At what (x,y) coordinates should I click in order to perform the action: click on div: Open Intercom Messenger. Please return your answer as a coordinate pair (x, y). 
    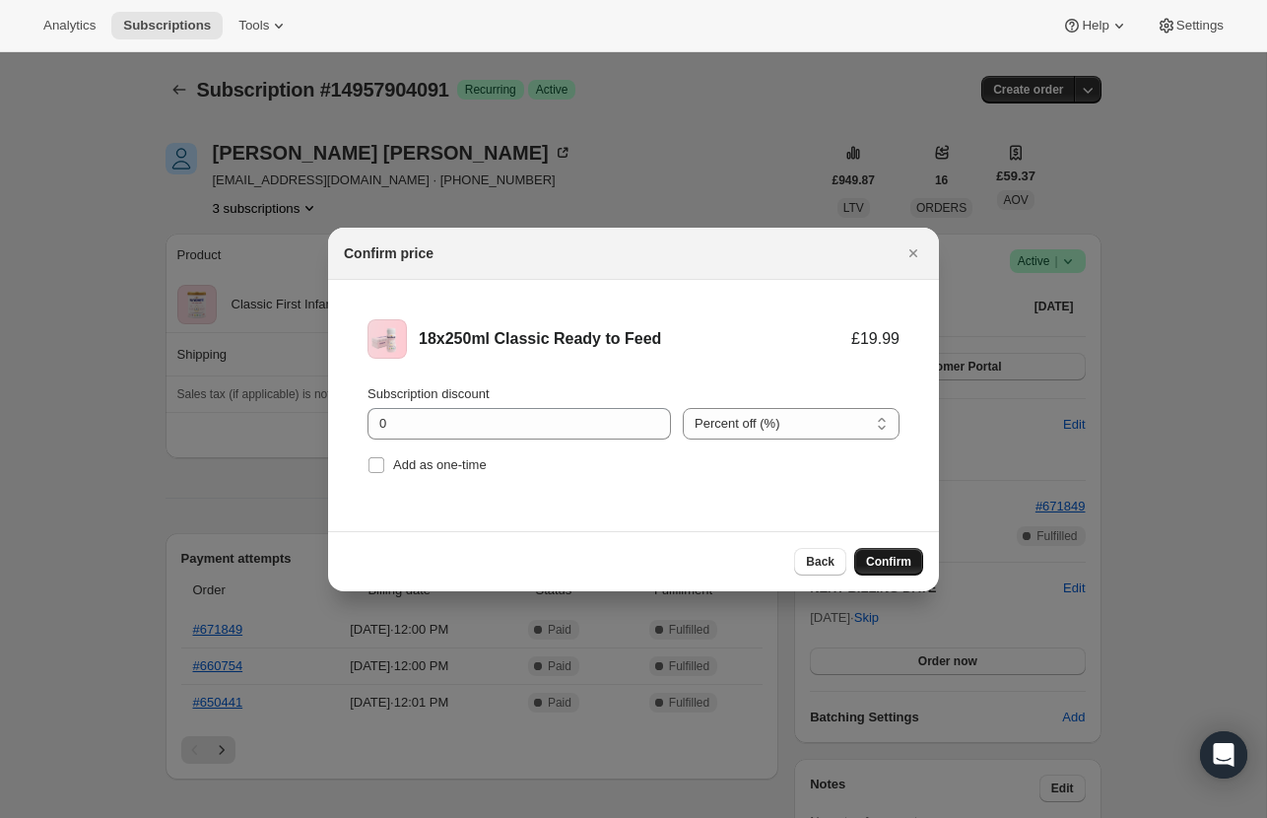
    Looking at the image, I should click on (1224, 755).